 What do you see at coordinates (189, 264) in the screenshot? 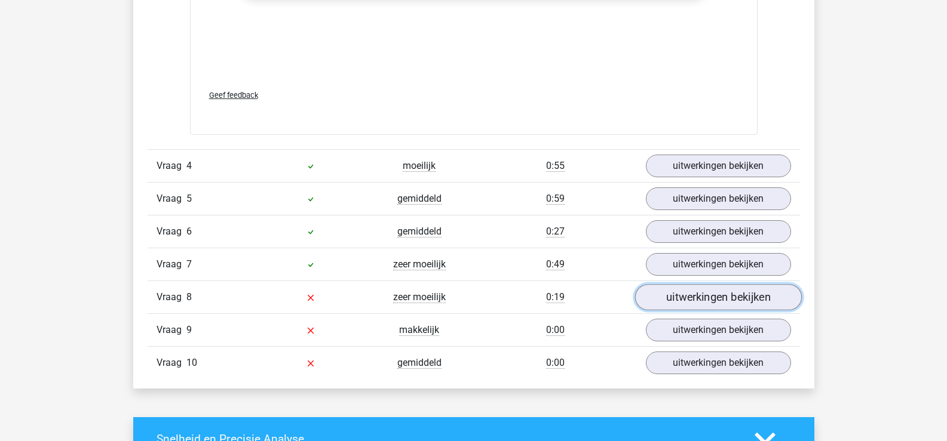
I see `span: 7` at bounding box center [189, 264].